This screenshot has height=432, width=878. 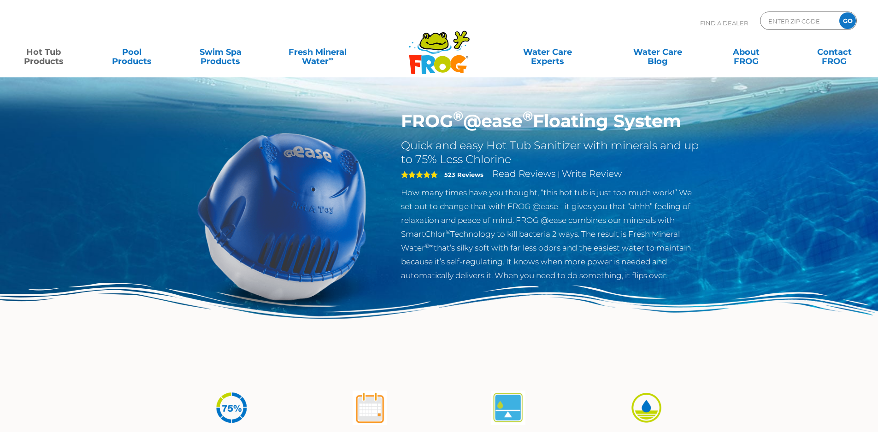 I want to click on p: Find A Dealer, so click(x=724, y=23).